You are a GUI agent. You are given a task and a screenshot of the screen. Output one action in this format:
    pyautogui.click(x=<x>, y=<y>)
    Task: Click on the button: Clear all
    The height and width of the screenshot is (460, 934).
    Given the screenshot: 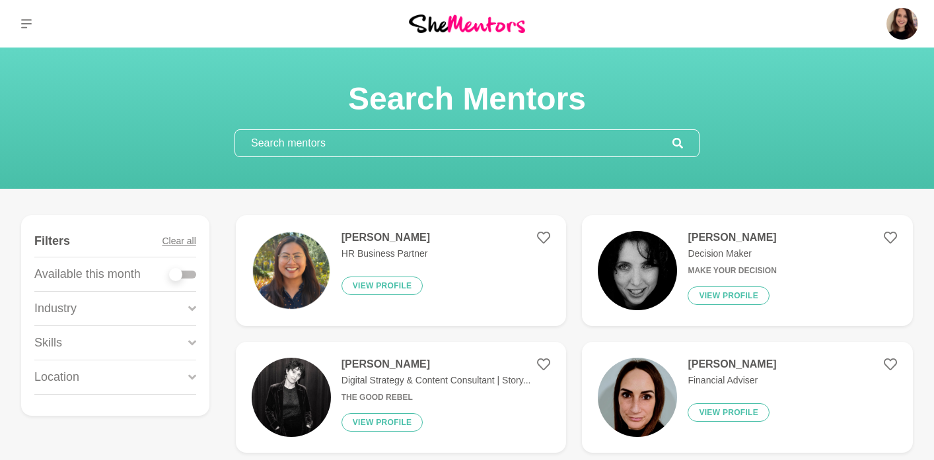 What is the action you would take?
    pyautogui.click(x=178, y=241)
    